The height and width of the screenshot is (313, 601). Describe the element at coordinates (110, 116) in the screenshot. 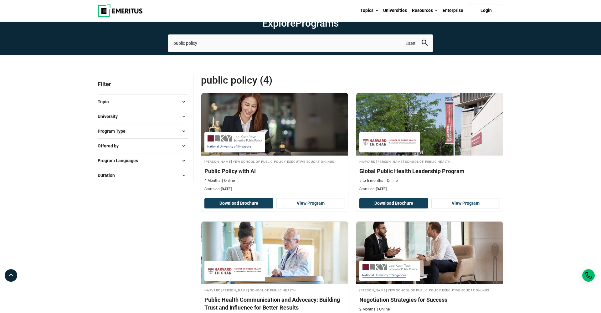

I see `span: University` at that location.